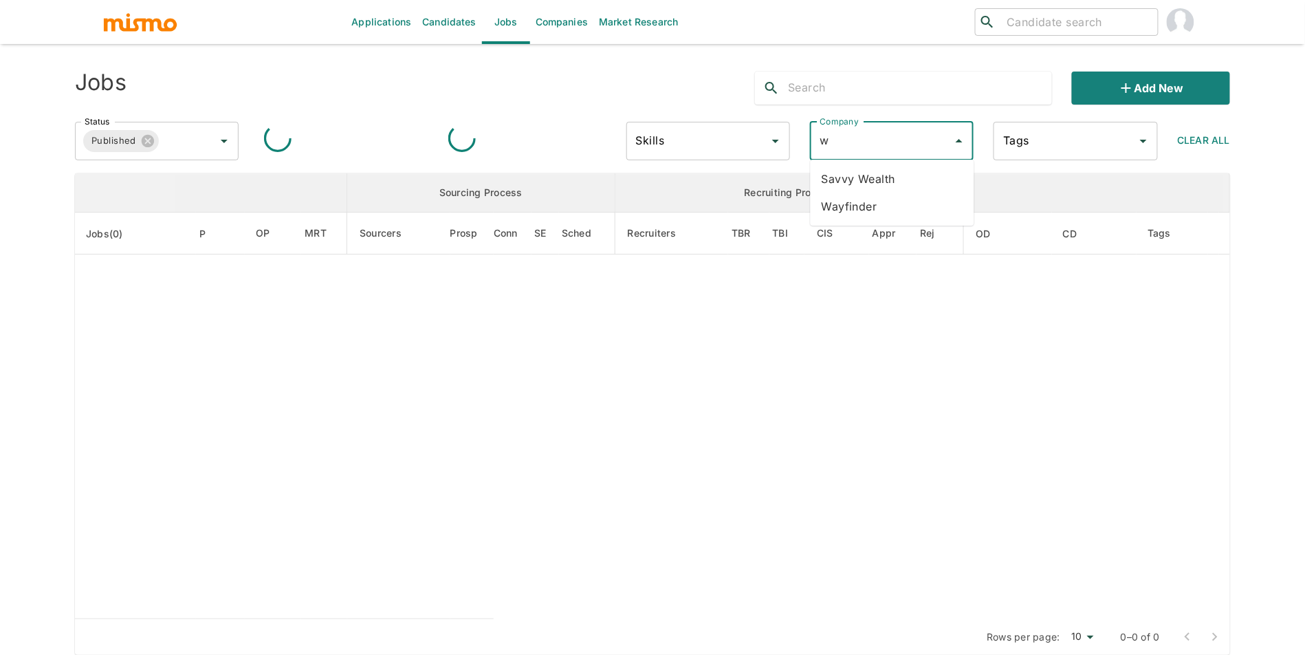 Image resolution: width=1305 pixels, height=655 pixels. I want to click on span: Clear All, so click(1204, 140).